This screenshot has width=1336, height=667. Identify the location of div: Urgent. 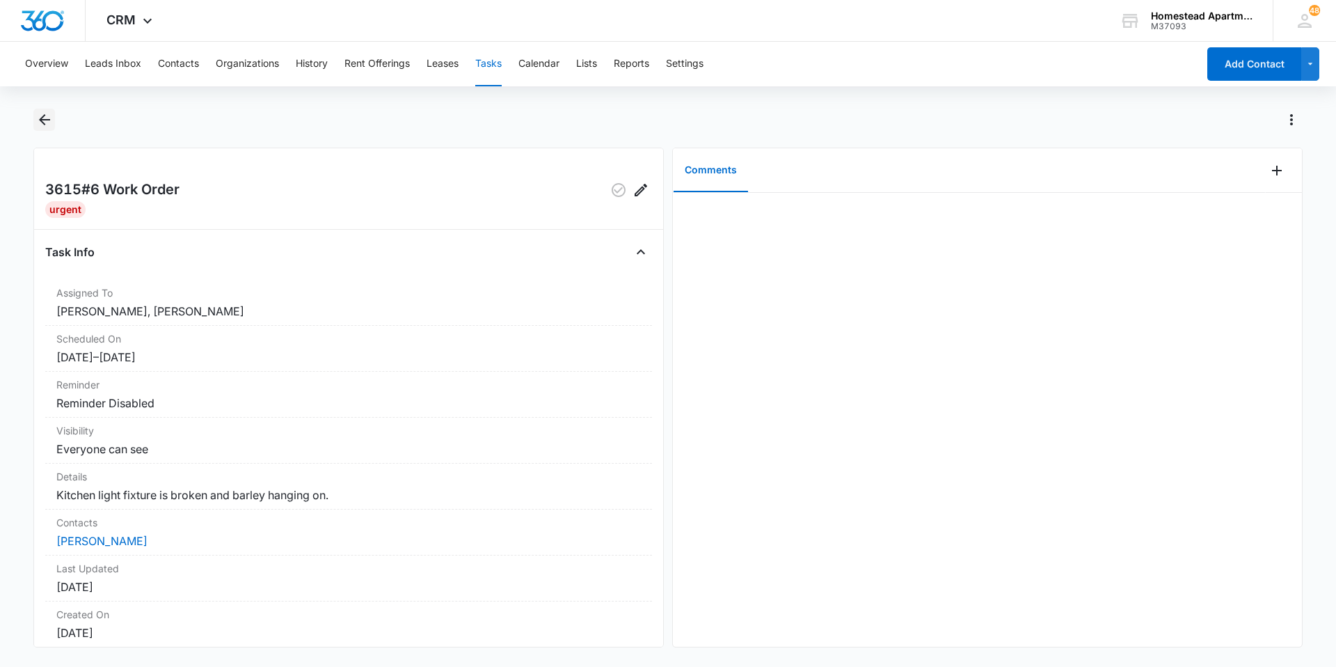
(65, 209).